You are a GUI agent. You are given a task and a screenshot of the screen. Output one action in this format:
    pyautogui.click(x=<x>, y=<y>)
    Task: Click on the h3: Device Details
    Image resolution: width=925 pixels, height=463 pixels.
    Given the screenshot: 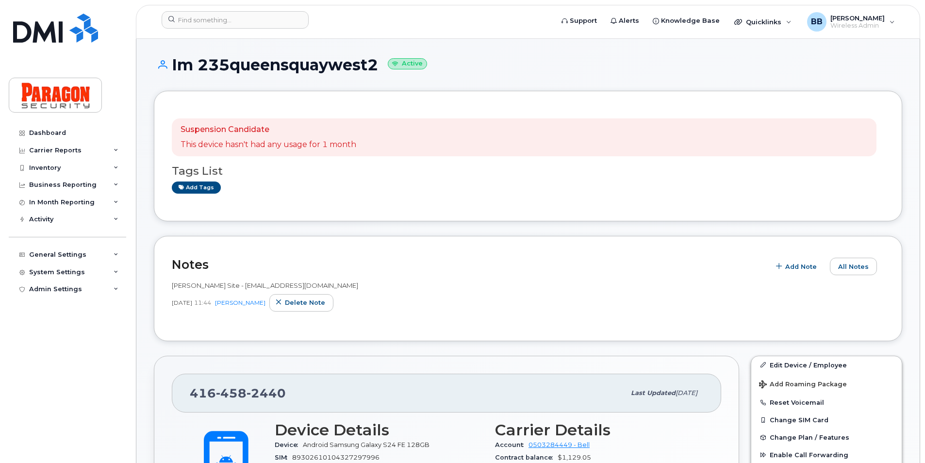 What is the action you would take?
    pyautogui.click(x=379, y=430)
    